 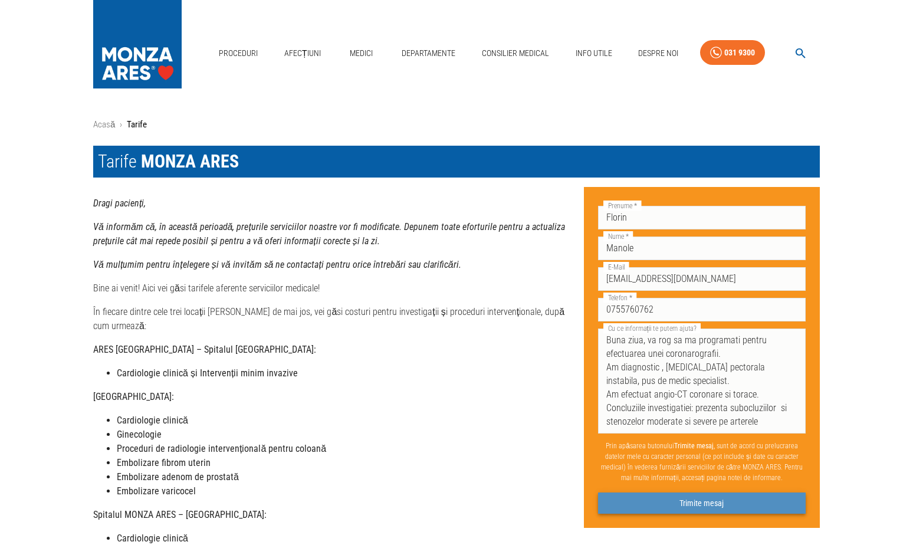 What do you see at coordinates (658, 53) in the screenshot?
I see `a: Despre Noi` at bounding box center [658, 53].